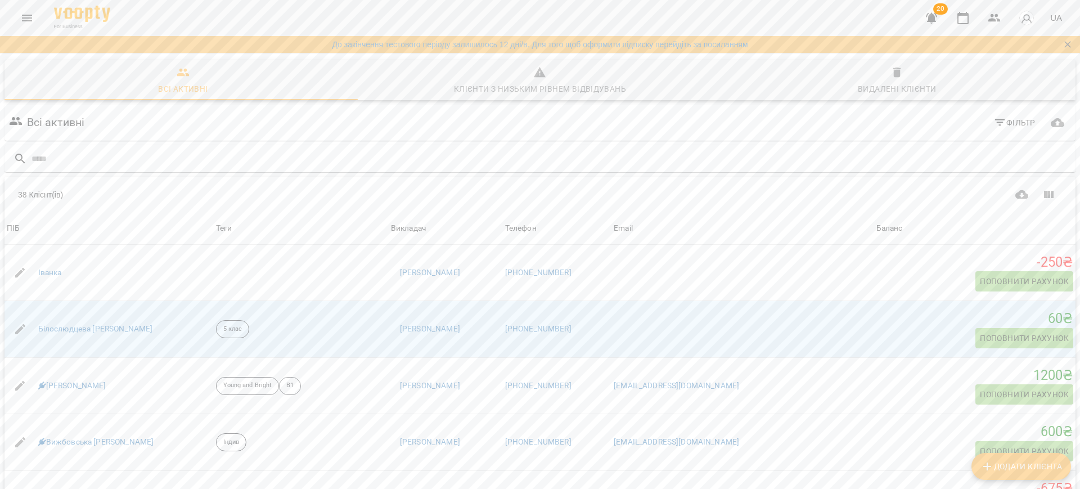  What do you see at coordinates (540, 195) in the screenshot?
I see `div: Table Toolbar` at bounding box center [540, 195].